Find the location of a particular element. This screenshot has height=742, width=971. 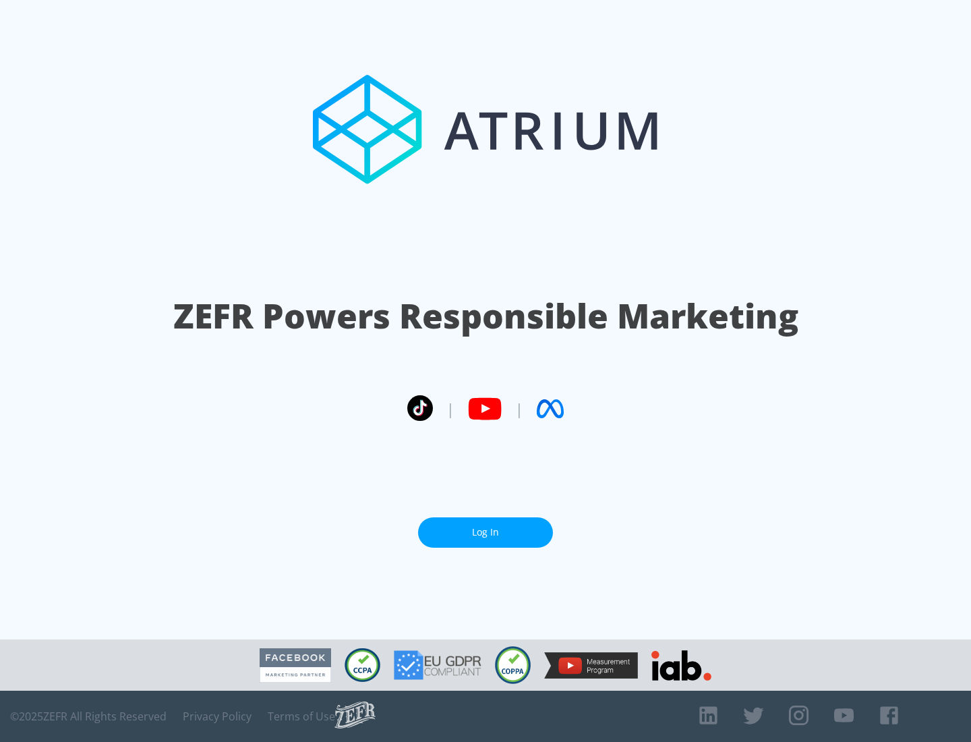

img: CCPA Compliant is located at coordinates (362, 665).